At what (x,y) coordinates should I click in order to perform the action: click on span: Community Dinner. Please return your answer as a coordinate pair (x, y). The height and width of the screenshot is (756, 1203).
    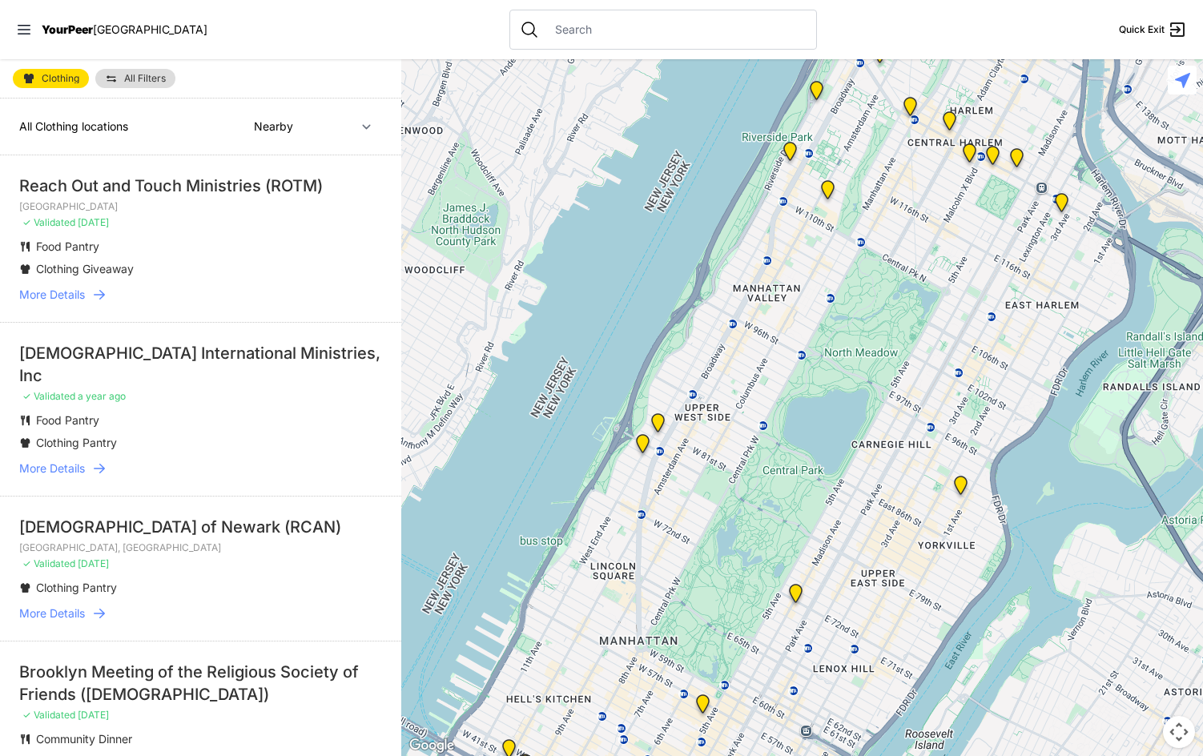
    Looking at the image, I should click on (84, 738).